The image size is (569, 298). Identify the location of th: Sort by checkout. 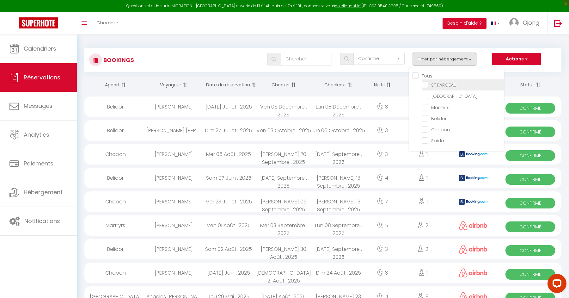
(339, 85).